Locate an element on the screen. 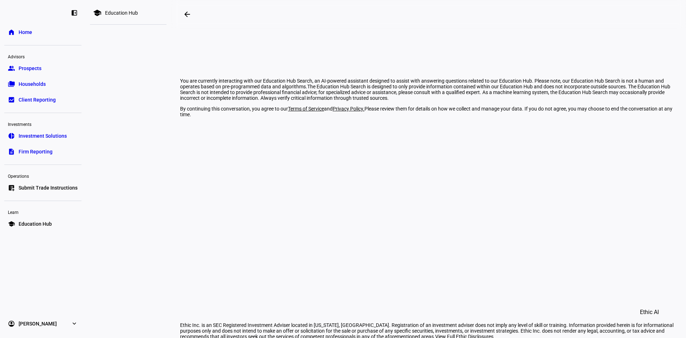  eth-mat-symbol: bid_landscape is located at coordinates (11, 100).